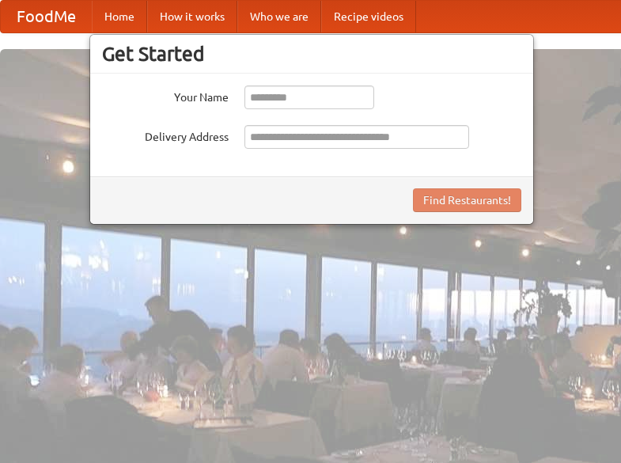  I want to click on a: Who we are, so click(279, 17).